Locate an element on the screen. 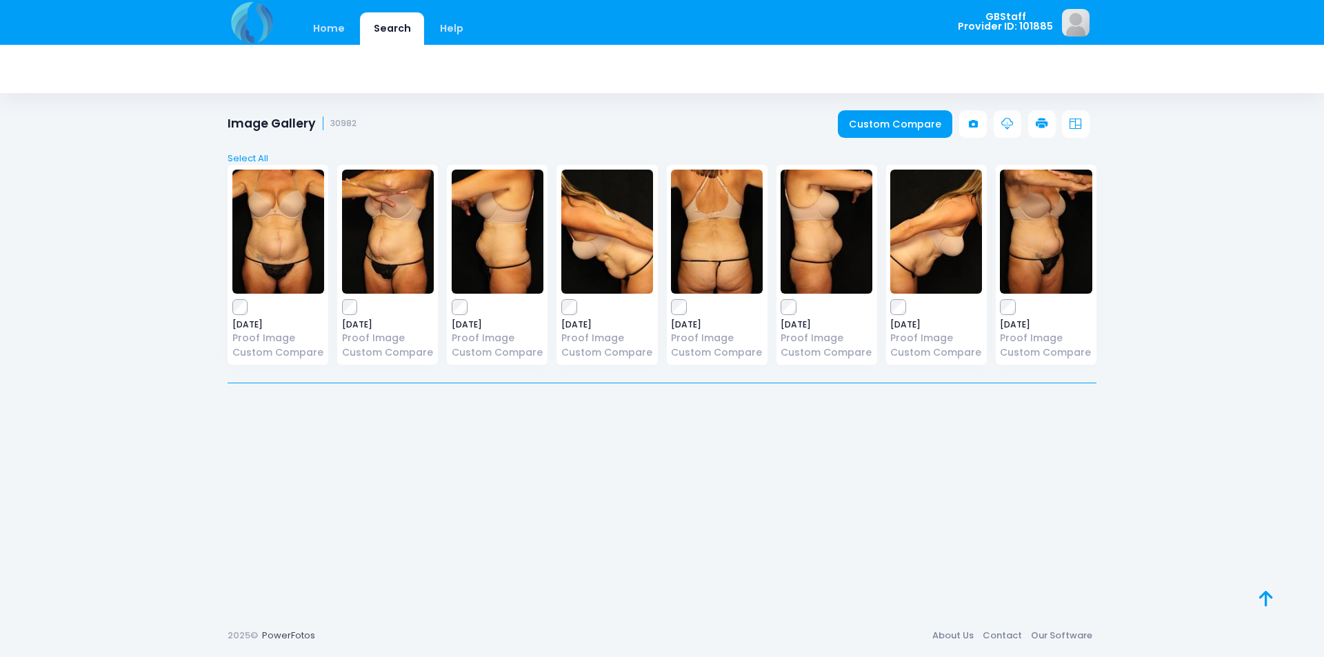 This screenshot has height=657, width=1324. a: Search is located at coordinates (392, 28).